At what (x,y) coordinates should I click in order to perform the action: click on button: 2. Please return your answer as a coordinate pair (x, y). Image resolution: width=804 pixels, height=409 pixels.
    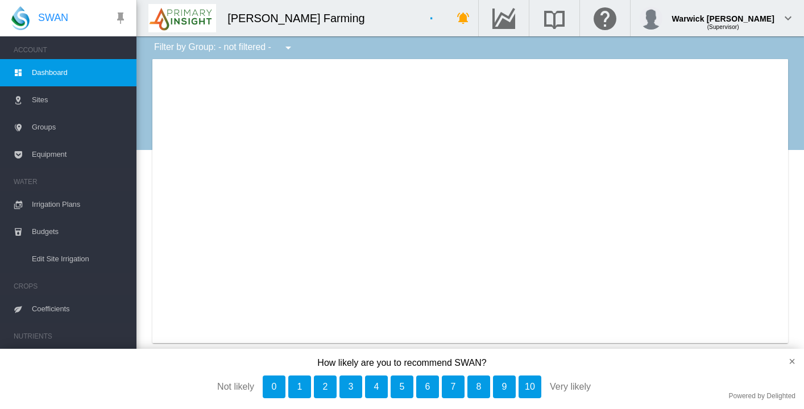
    Looking at the image, I should click on (325, 387).